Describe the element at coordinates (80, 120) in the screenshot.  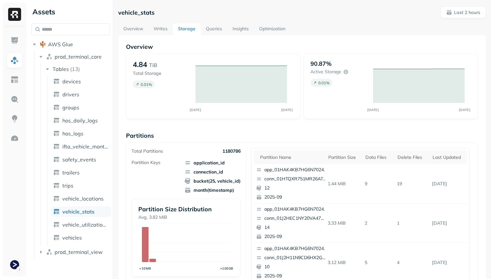
I see `span: hos_daily_logs` at that location.